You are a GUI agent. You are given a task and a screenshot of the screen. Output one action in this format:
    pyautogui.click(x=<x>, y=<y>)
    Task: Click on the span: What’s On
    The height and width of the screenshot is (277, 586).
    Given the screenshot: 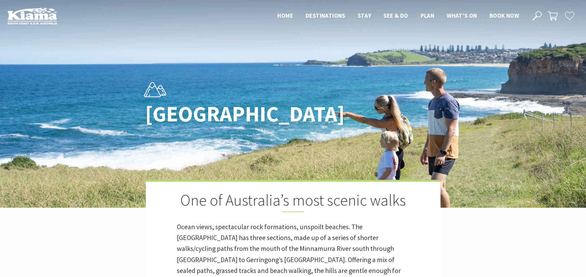 What is the action you would take?
    pyautogui.click(x=462, y=16)
    